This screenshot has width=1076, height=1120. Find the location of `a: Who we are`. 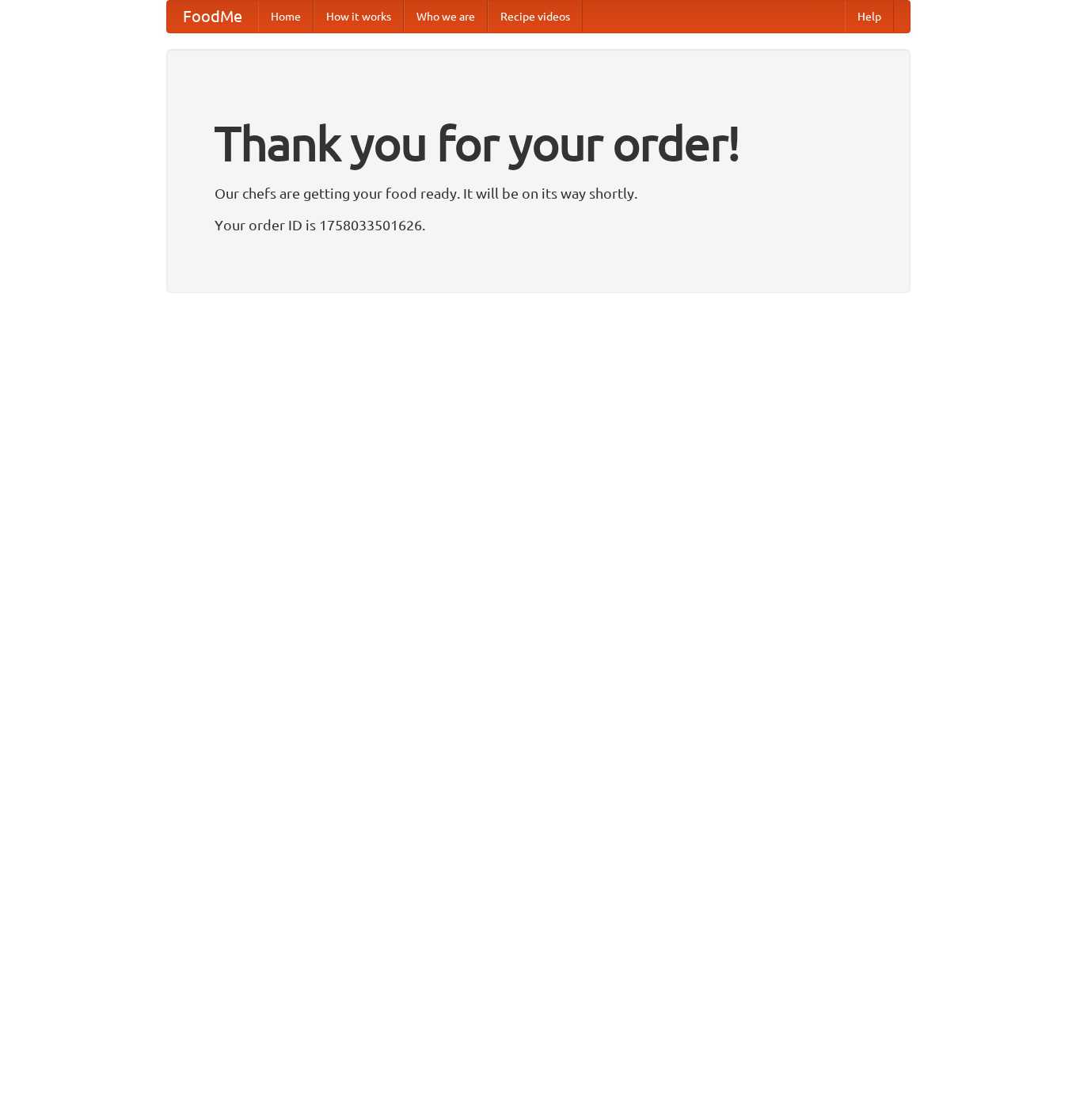

a: Who we are is located at coordinates (445, 16).